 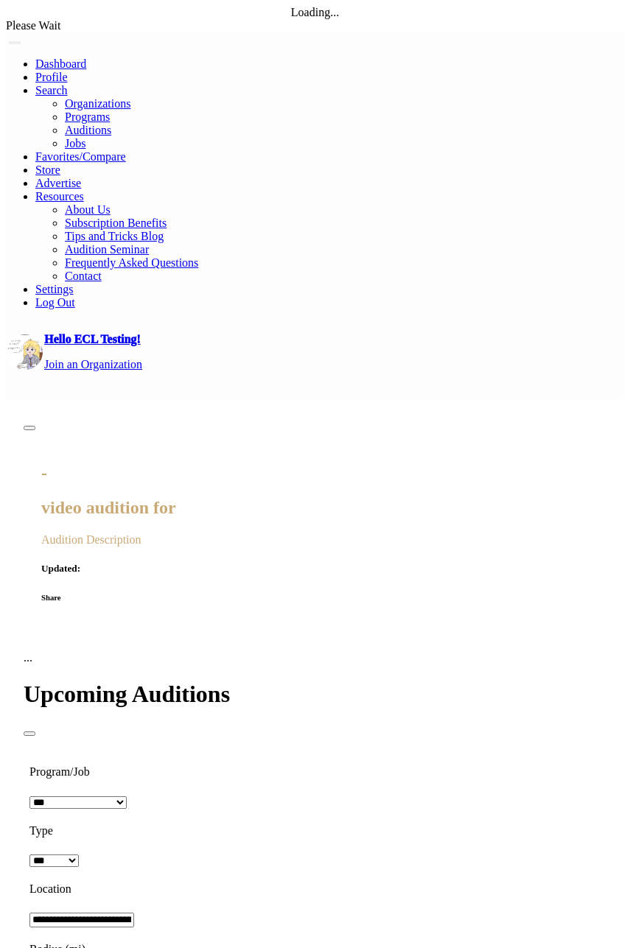 I want to click on h4: Type, so click(x=314, y=831).